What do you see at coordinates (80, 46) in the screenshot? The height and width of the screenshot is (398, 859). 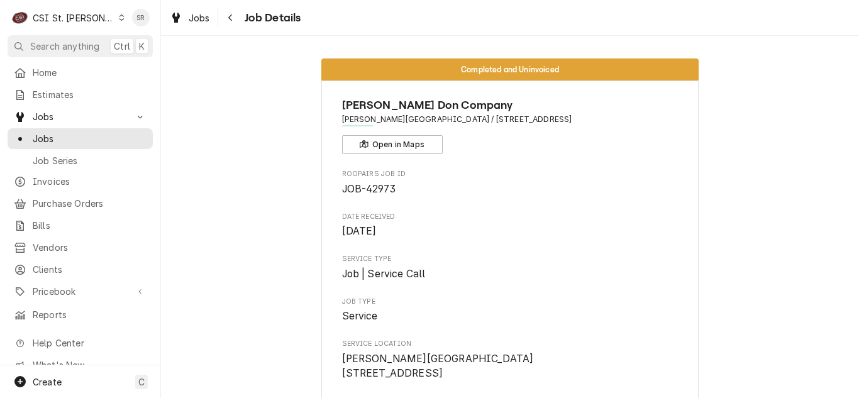 I see `button: Search anythingCtrlK` at bounding box center [80, 46].